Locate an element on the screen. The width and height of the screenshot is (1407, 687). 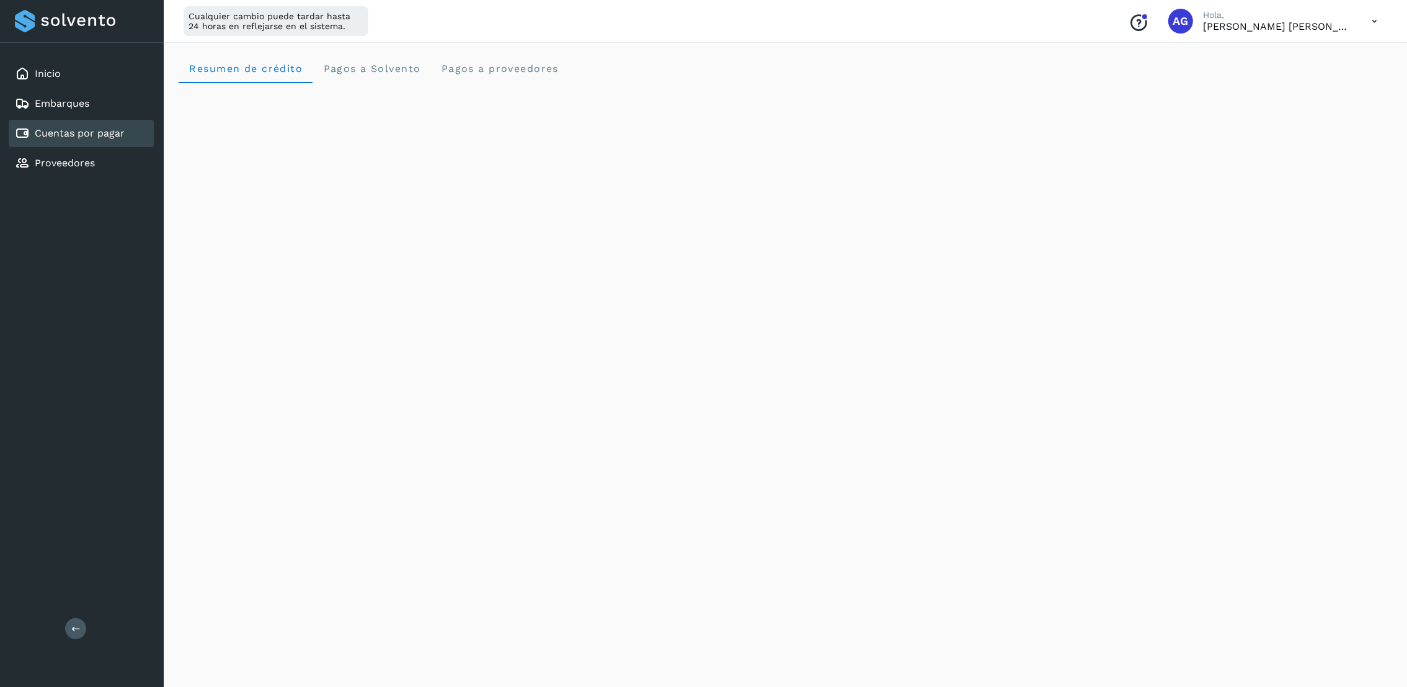
a: Inicio is located at coordinates (48, 73).